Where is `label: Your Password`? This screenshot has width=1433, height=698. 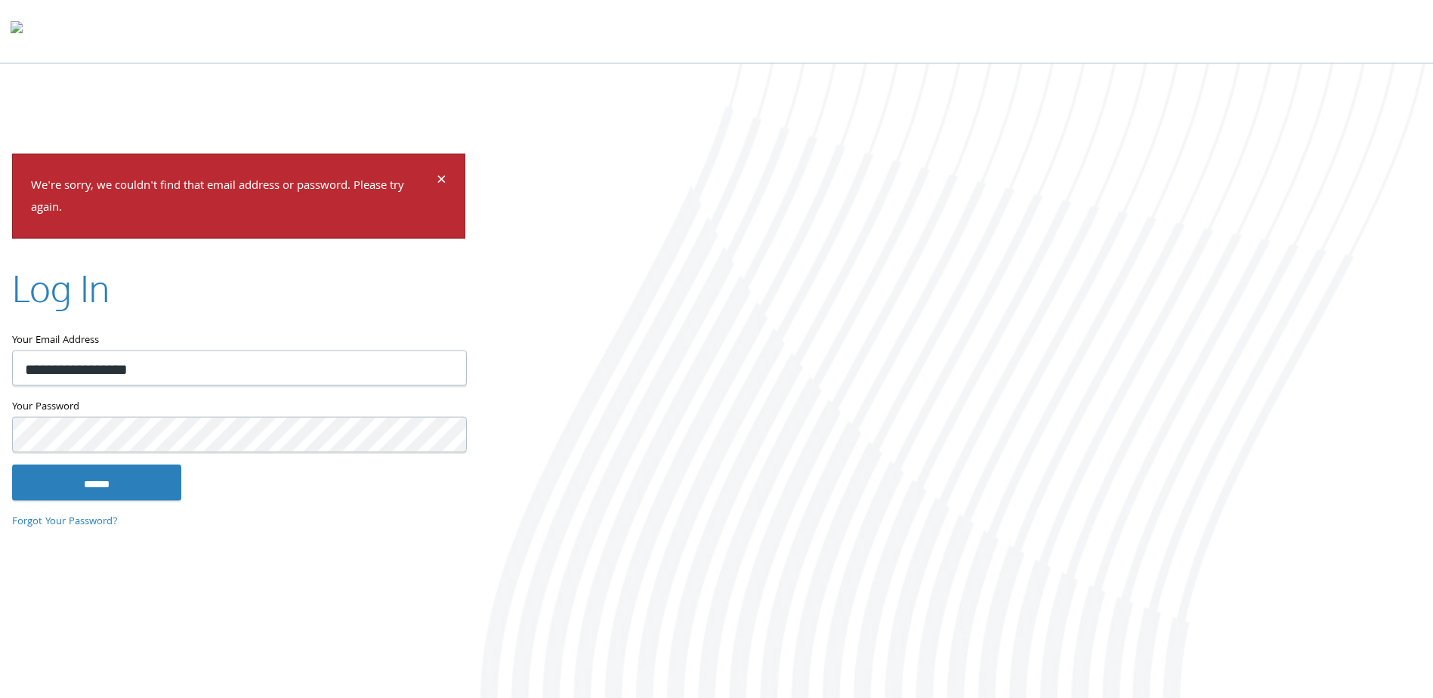
label: Your Password is located at coordinates (239, 407).